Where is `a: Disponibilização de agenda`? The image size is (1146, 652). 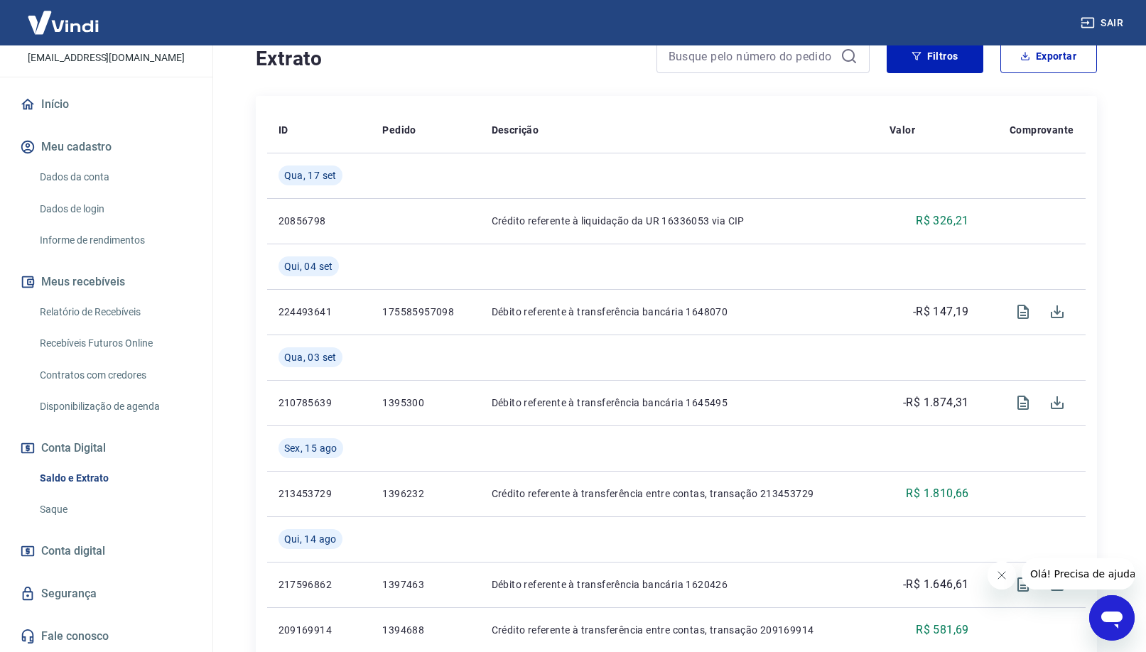
a: Disponibilização de agenda is located at coordinates (114, 407).